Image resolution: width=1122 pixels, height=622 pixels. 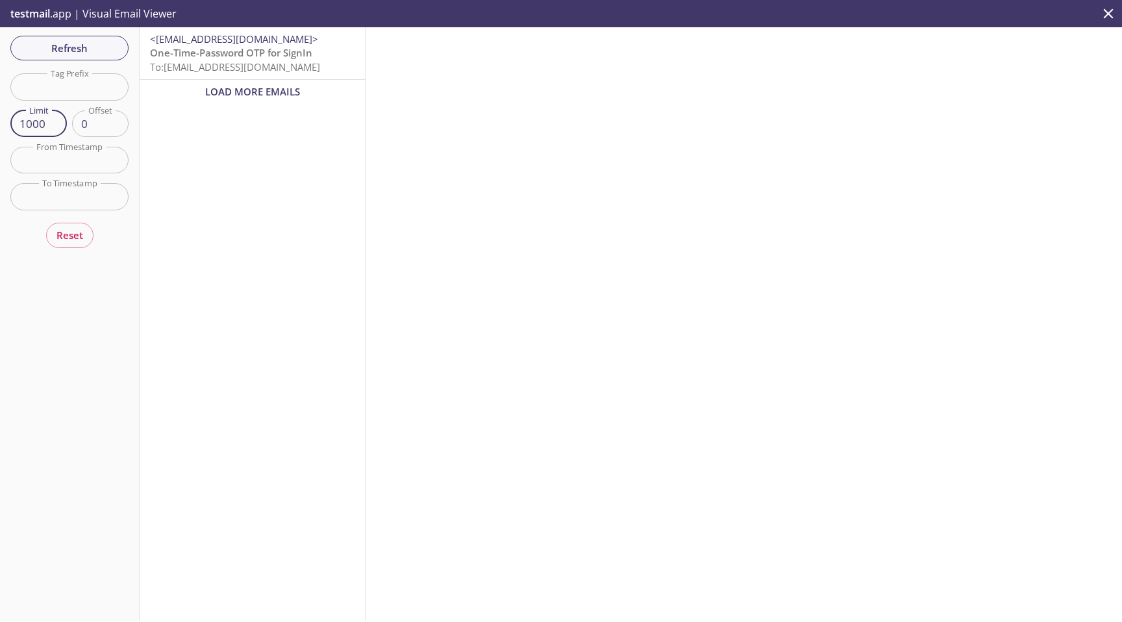 I want to click on button: Reset, so click(x=69, y=235).